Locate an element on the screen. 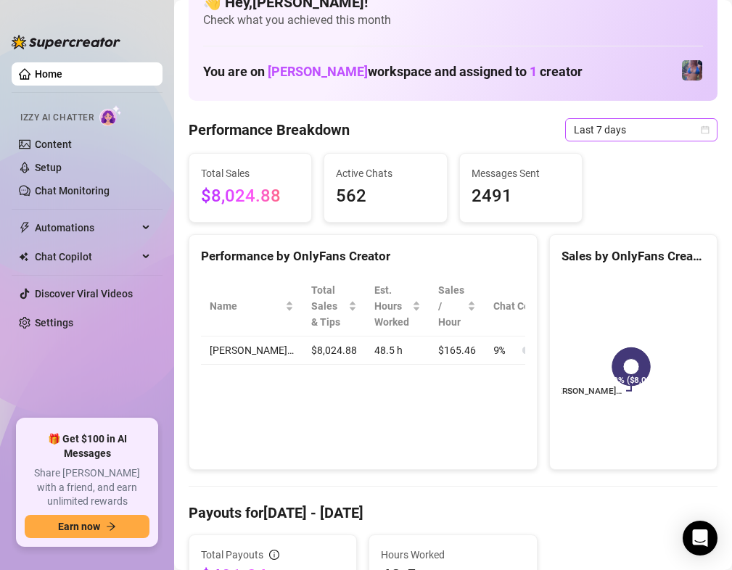  div: Performance by OnlyFans Creator is located at coordinates (363, 256).